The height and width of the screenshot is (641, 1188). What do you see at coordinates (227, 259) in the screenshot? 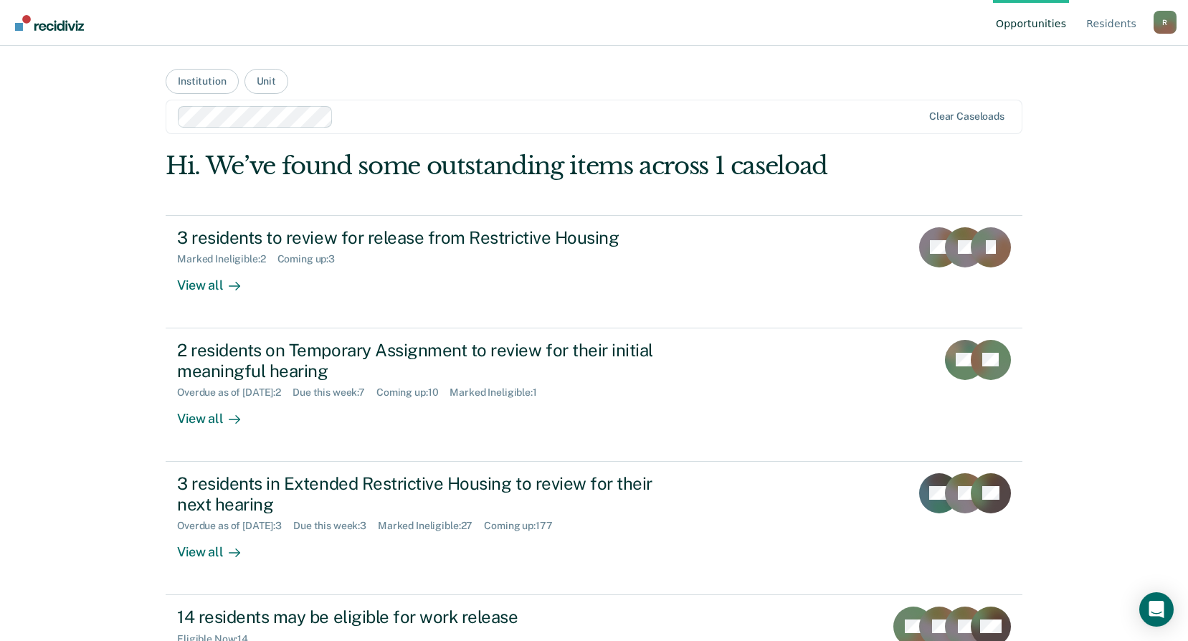
I see `div: Marked Ineligible : 2` at bounding box center [227, 259].